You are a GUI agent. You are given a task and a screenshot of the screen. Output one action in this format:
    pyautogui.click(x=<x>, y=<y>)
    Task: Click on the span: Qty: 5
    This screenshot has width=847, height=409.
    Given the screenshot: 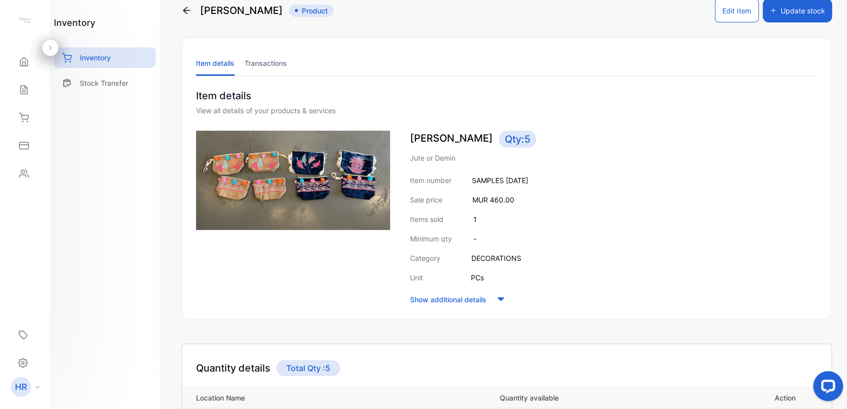 What is the action you would take?
    pyautogui.click(x=517, y=139)
    